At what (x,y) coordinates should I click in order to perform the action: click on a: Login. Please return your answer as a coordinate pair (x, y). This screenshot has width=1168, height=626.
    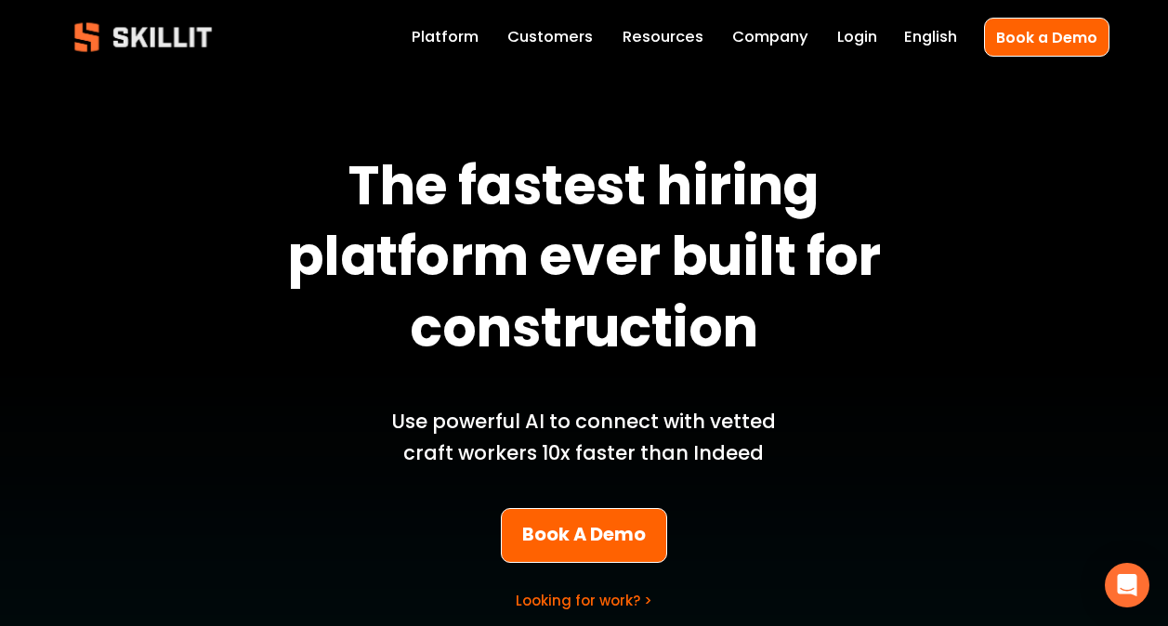
    Looking at the image, I should click on (856, 37).